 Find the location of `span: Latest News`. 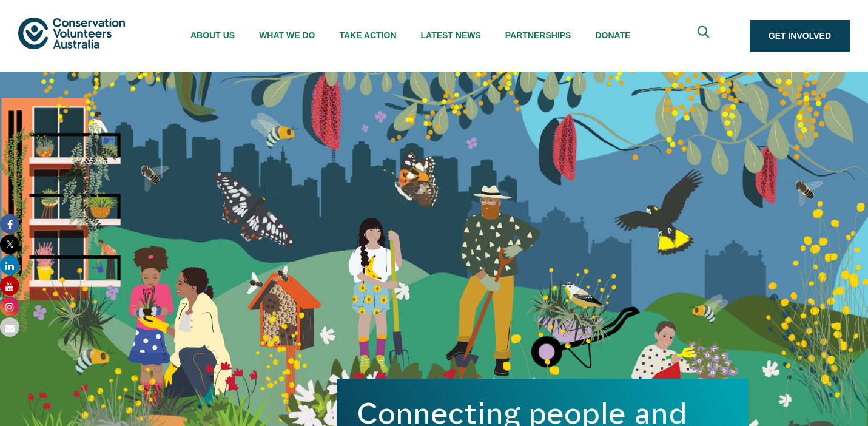

span: Latest News is located at coordinates (451, 35).